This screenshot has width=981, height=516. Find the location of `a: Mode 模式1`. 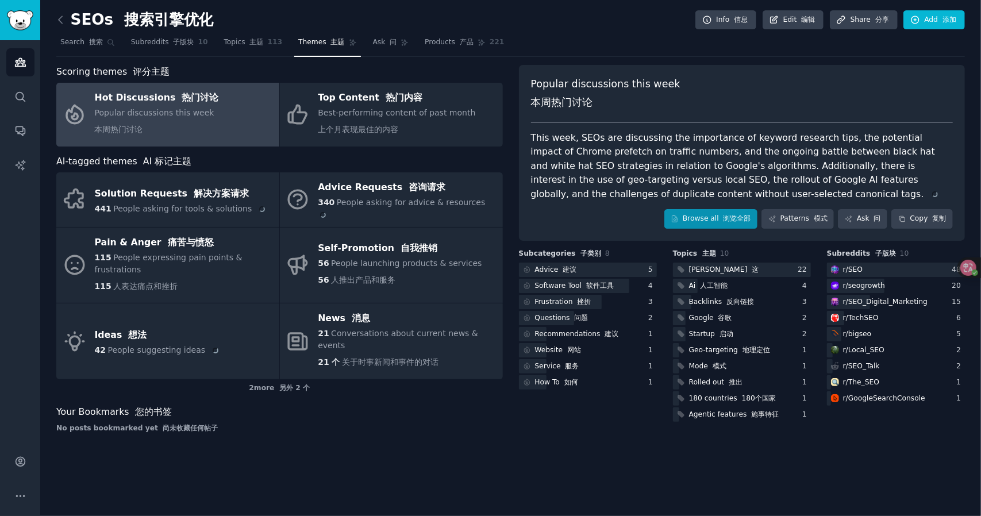

a: Mode 模式1 is located at coordinates (742, 366).